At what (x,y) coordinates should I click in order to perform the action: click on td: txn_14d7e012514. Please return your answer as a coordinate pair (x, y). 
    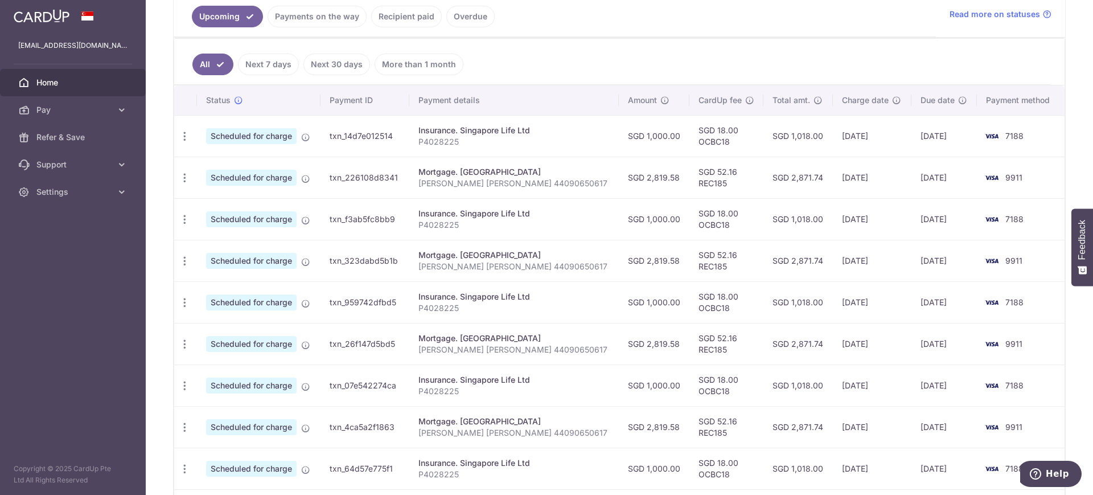
    Looking at the image, I should click on (365, 136).